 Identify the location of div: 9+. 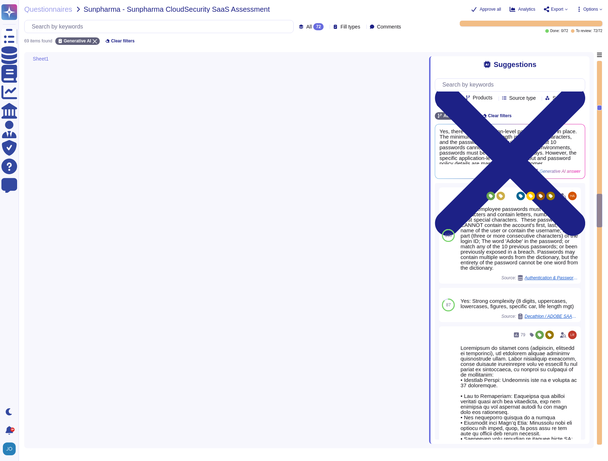
(12, 430).